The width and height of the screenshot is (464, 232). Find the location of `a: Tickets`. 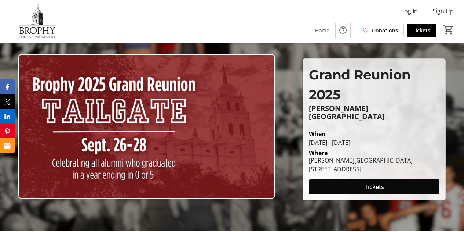

a: Tickets is located at coordinates (422, 30).